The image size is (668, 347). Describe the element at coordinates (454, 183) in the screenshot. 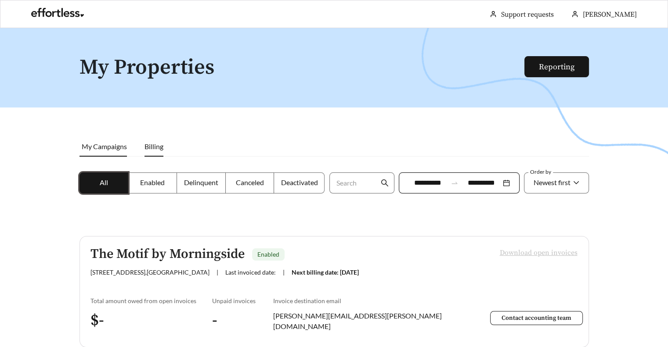

I see `span: to` at that location.